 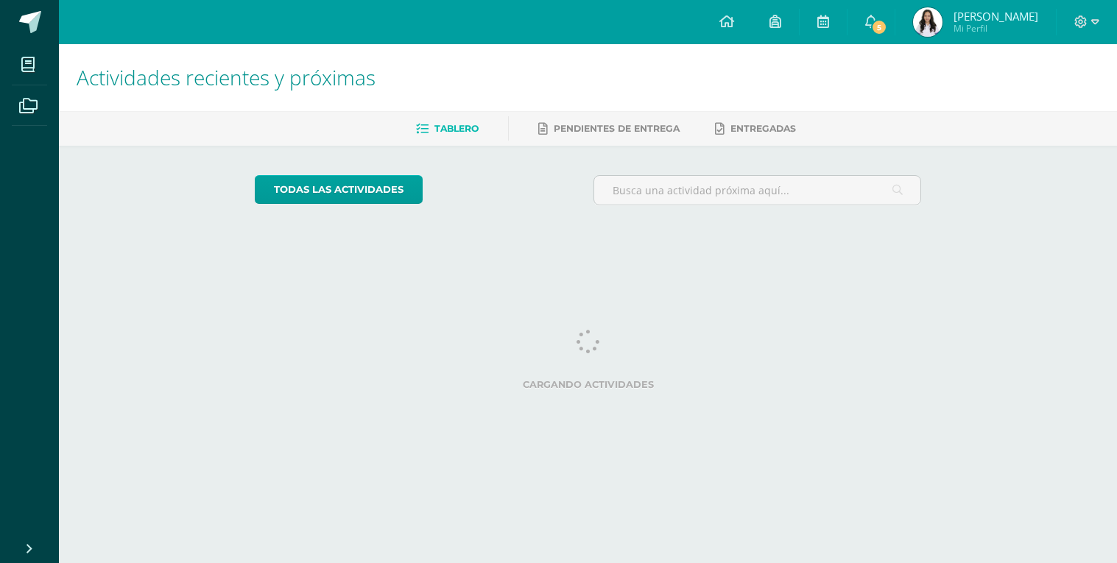 I want to click on span: Tablero, so click(x=456, y=128).